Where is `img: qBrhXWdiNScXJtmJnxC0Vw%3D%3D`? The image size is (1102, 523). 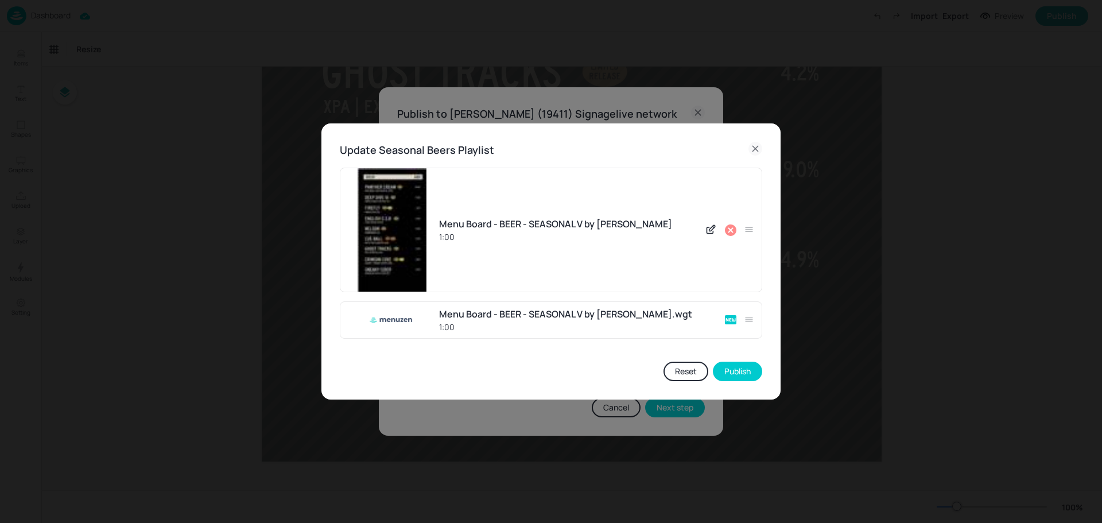
img: qBrhXWdiNScXJtmJnxC0Vw%3D%3D is located at coordinates (392, 229).